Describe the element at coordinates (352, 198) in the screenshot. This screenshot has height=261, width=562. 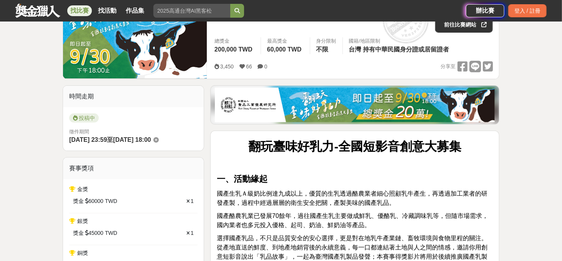
I see `span: 國產生乳Ａ級奶比例達九成以上，優質的生乳透過酪農業者細心照顧乳牛產生，再透過加工業者的研發產製，過程中經過層層的衛生安全把關，產製美味的國產乳品。` at that location.